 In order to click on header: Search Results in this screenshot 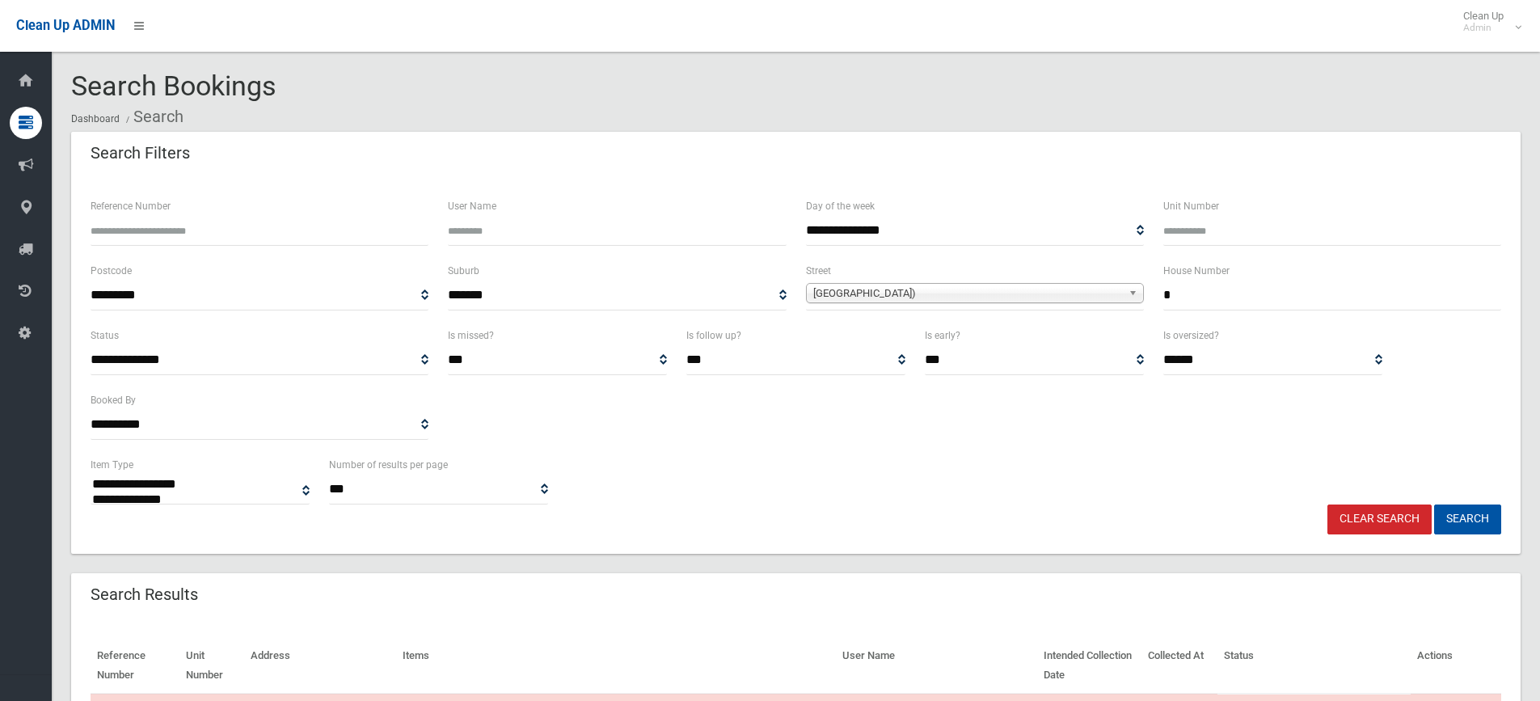, I will do `click(144, 594)`.